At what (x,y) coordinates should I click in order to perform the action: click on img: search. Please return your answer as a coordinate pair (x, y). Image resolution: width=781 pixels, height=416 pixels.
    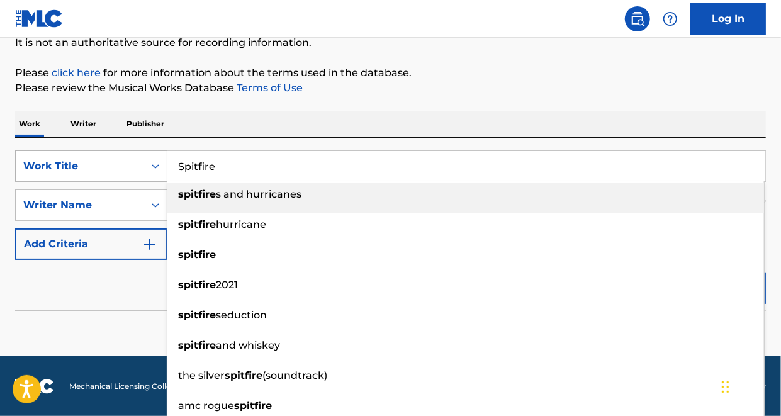
    Looking at the image, I should click on (637, 19).